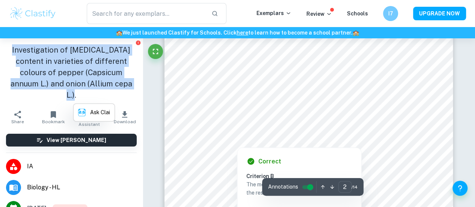 Image resolution: width=475 pixels, height=207 pixels. Describe the element at coordinates (390, 14) in the screenshot. I see `button: I7` at that location.